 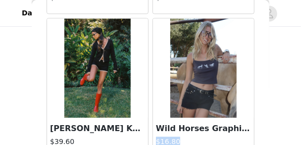 What do you see at coordinates (269, 13) in the screenshot?
I see `div: avatar` at bounding box center [269, 13].